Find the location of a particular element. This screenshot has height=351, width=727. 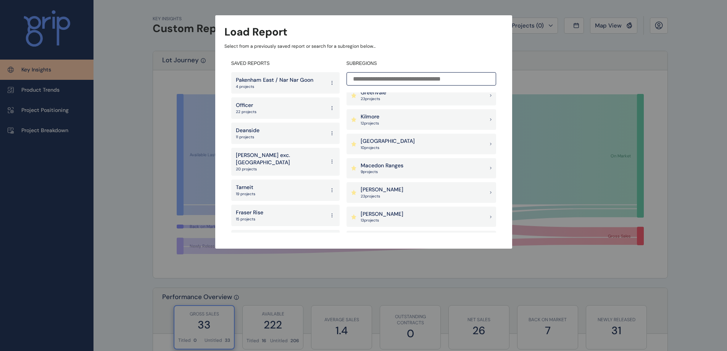

p: 4 projects is located at coordinates (274, 87).